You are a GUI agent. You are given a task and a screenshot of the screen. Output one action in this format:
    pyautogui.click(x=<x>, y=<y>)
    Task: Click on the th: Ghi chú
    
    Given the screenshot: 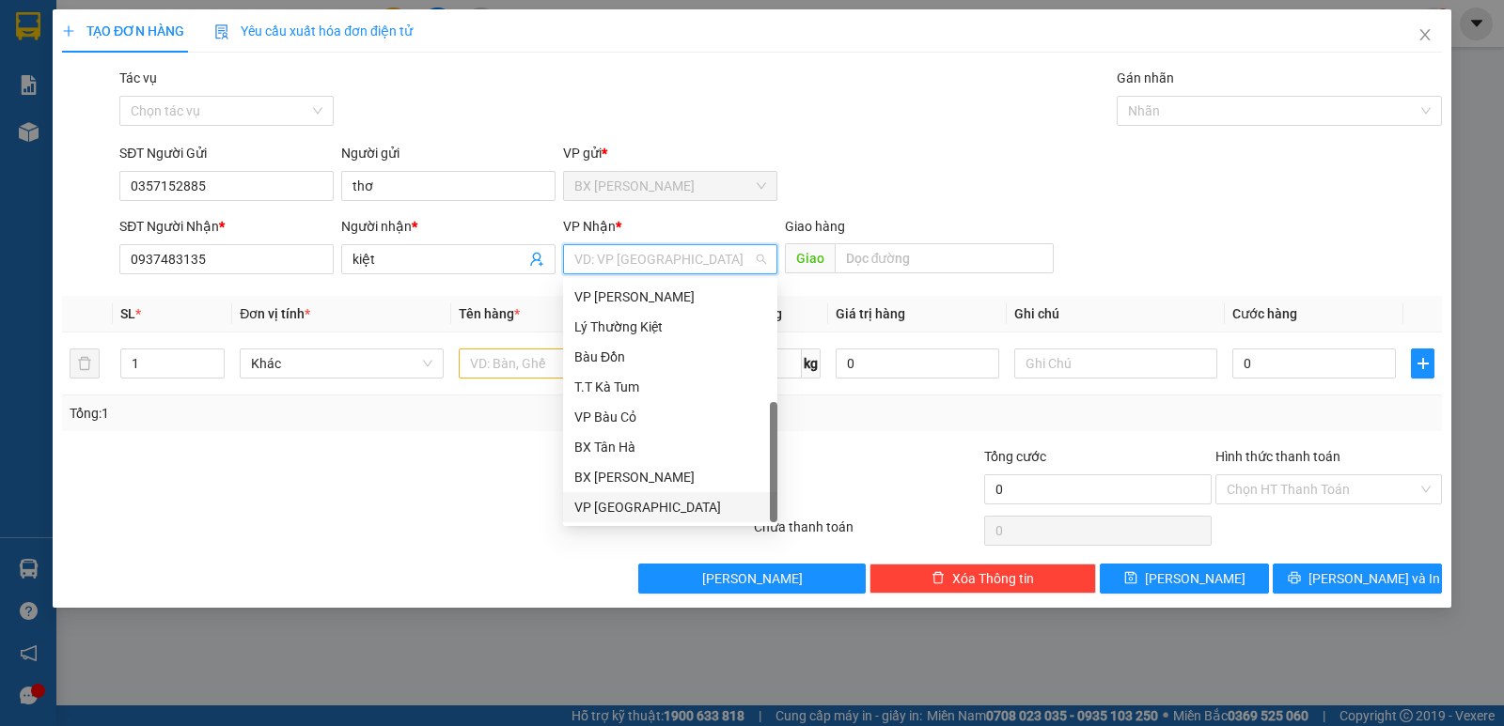 What is the action you would take?
    pyautogui.click(x=1115, y=314)
    